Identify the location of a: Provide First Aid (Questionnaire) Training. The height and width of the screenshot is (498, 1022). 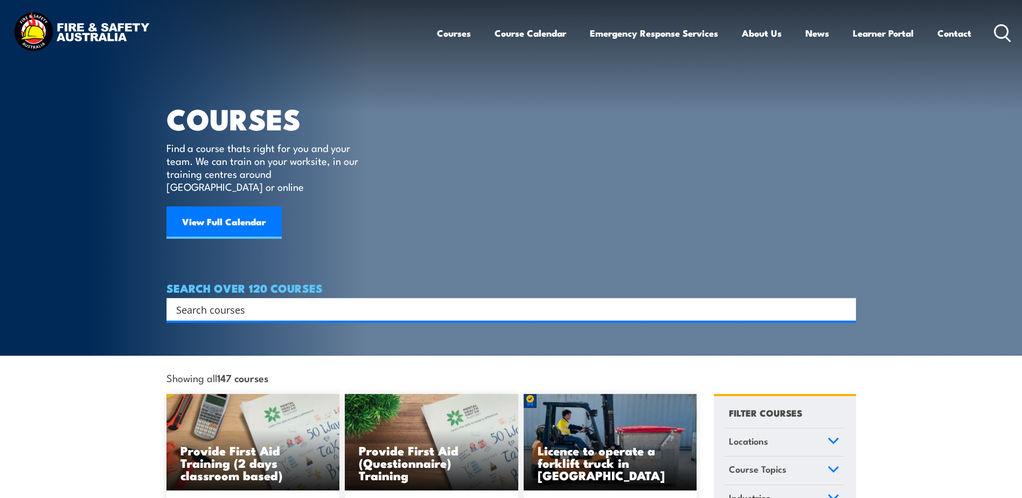
(432, 442).